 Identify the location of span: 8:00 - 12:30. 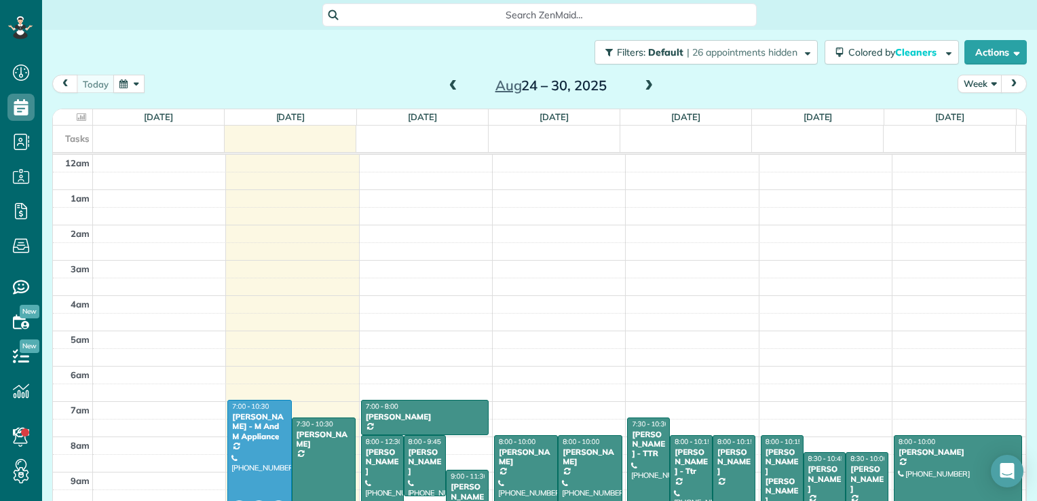
(384, 441).